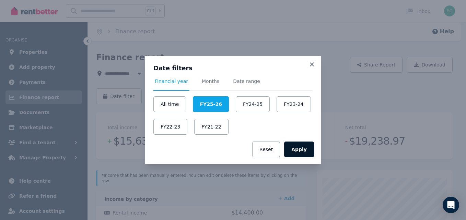 The height and width of the screenshot is (220, 466). I want to click on nav: Tabs, so click(233, 84).